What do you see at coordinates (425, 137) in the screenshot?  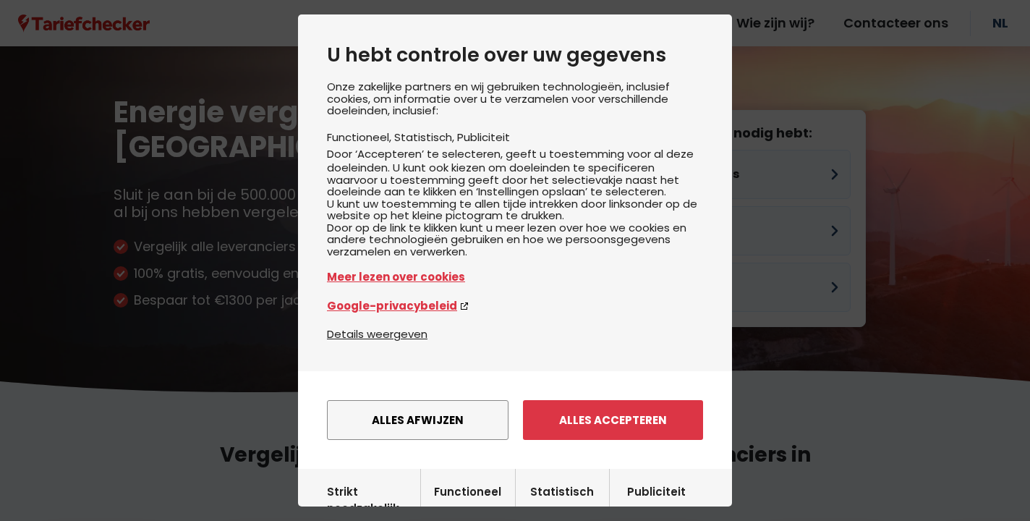 I see `li: Statistisch` at bounding box center [425, 137].